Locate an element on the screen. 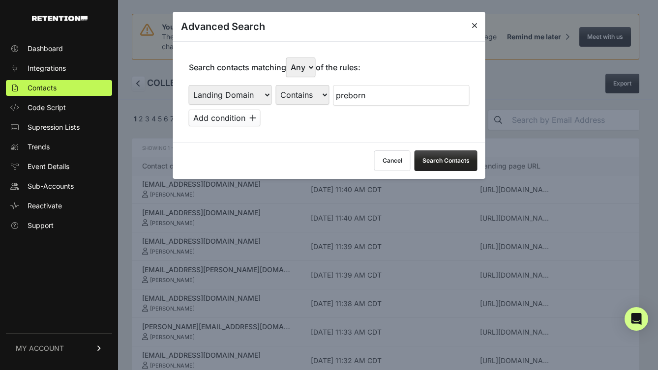  span: Sub-Accounts is located at coordinates (51, 186).